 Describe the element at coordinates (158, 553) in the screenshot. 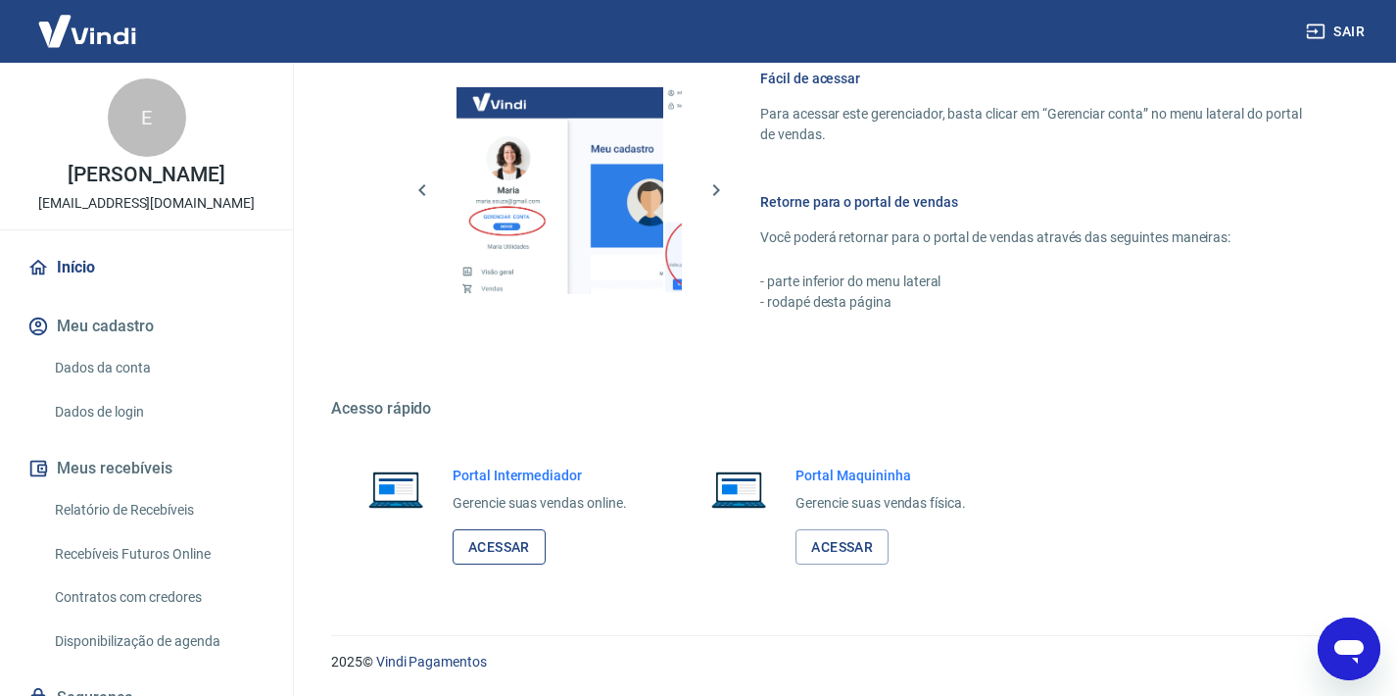

I see `a: Recebíveis Futuros Online` at that location.